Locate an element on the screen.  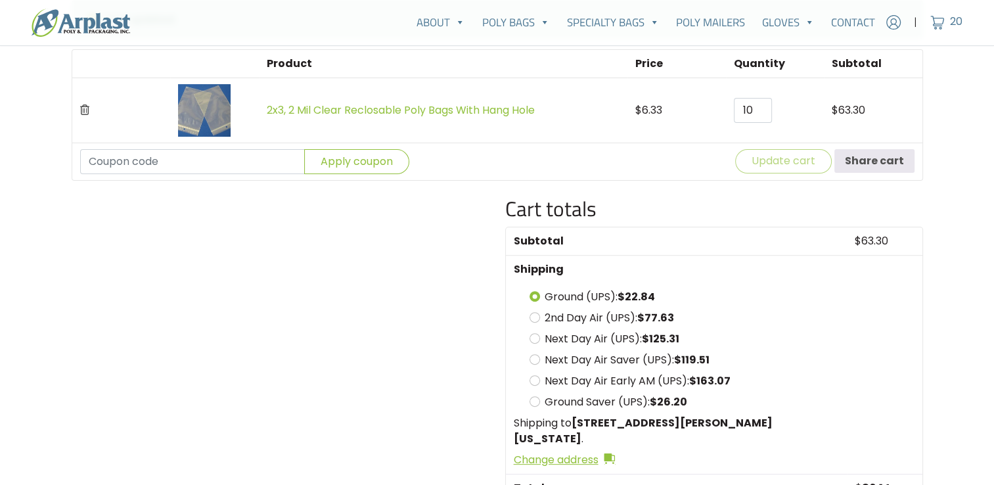
a: Remove this item is located at coordinates (85, 110).